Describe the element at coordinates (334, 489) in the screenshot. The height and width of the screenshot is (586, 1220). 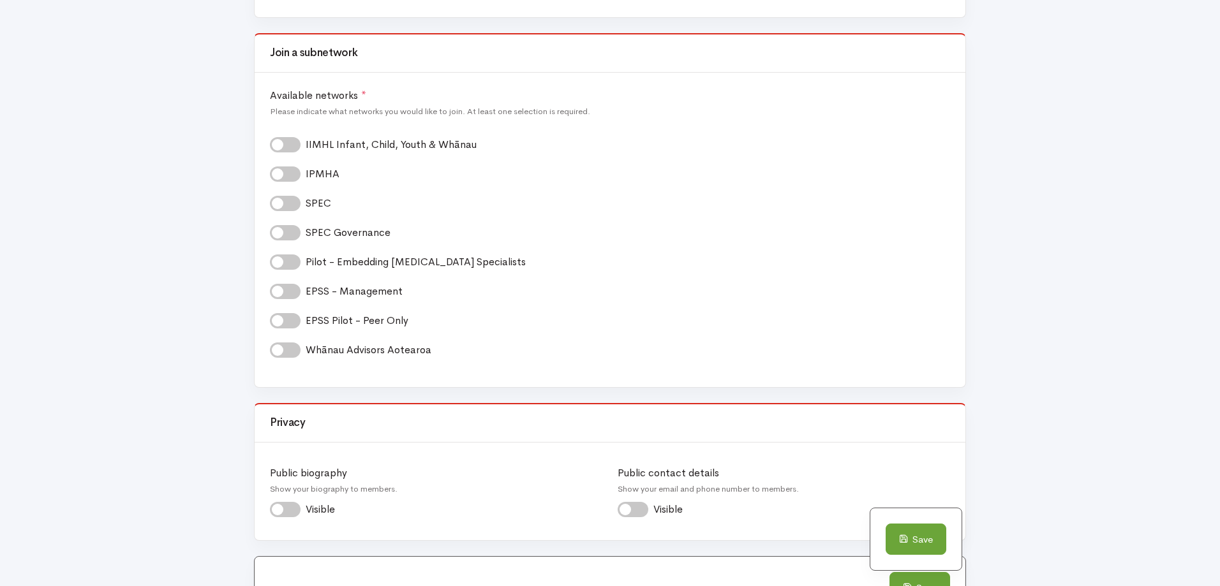
I see `small: Show your biography to members.` at that location.